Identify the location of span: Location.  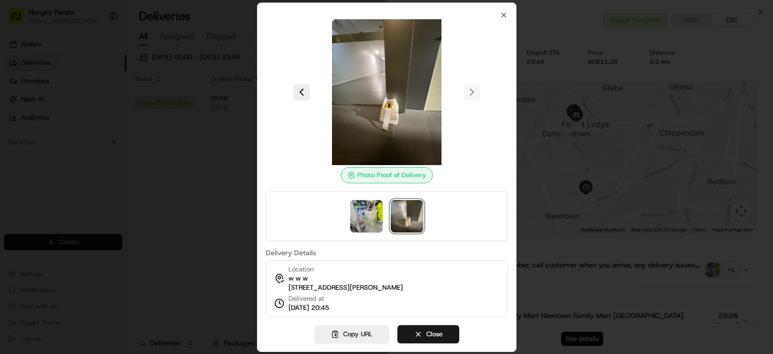
(301, 270).